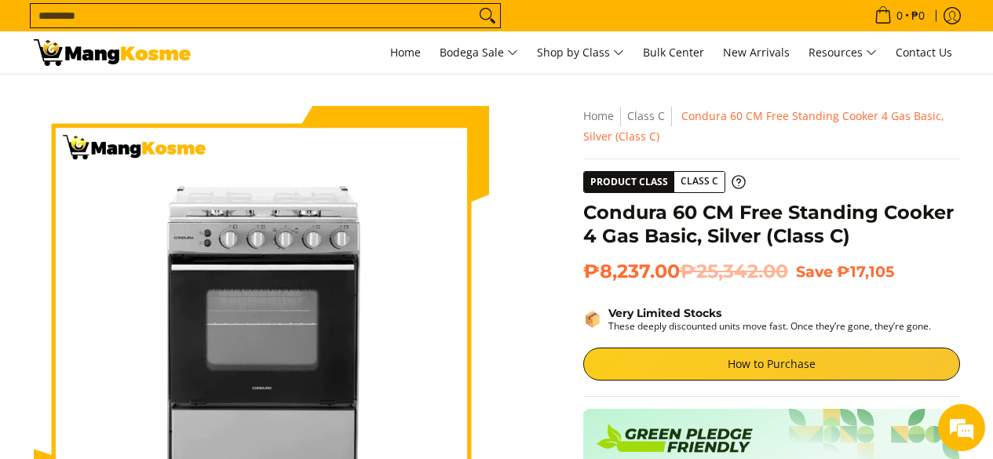  What do you see at coordinates (772, 126) in the screenshot?
I see `nav: Breadcrumbs` at bounding box center [772, 126].